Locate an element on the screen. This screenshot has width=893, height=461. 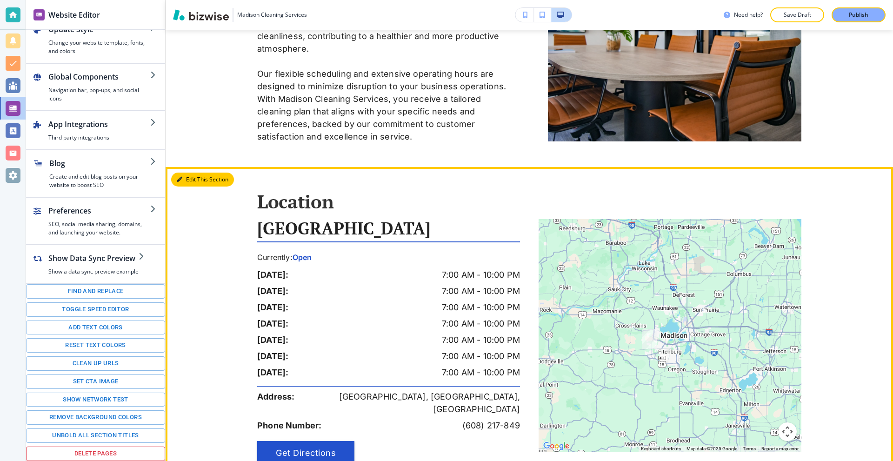
h4: Navigation bar, pop-ups, and social icons is located at coordinates (99, 94).